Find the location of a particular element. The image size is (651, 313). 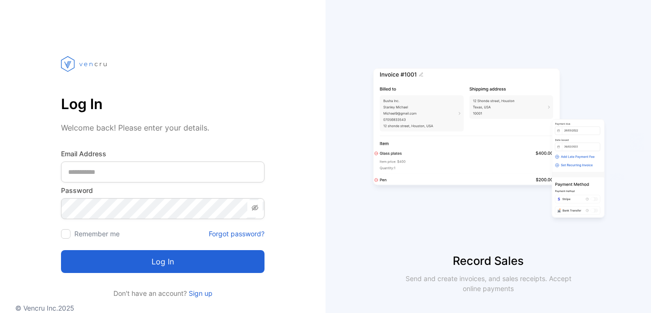

button: Log in is located at coordinates (163, 262).